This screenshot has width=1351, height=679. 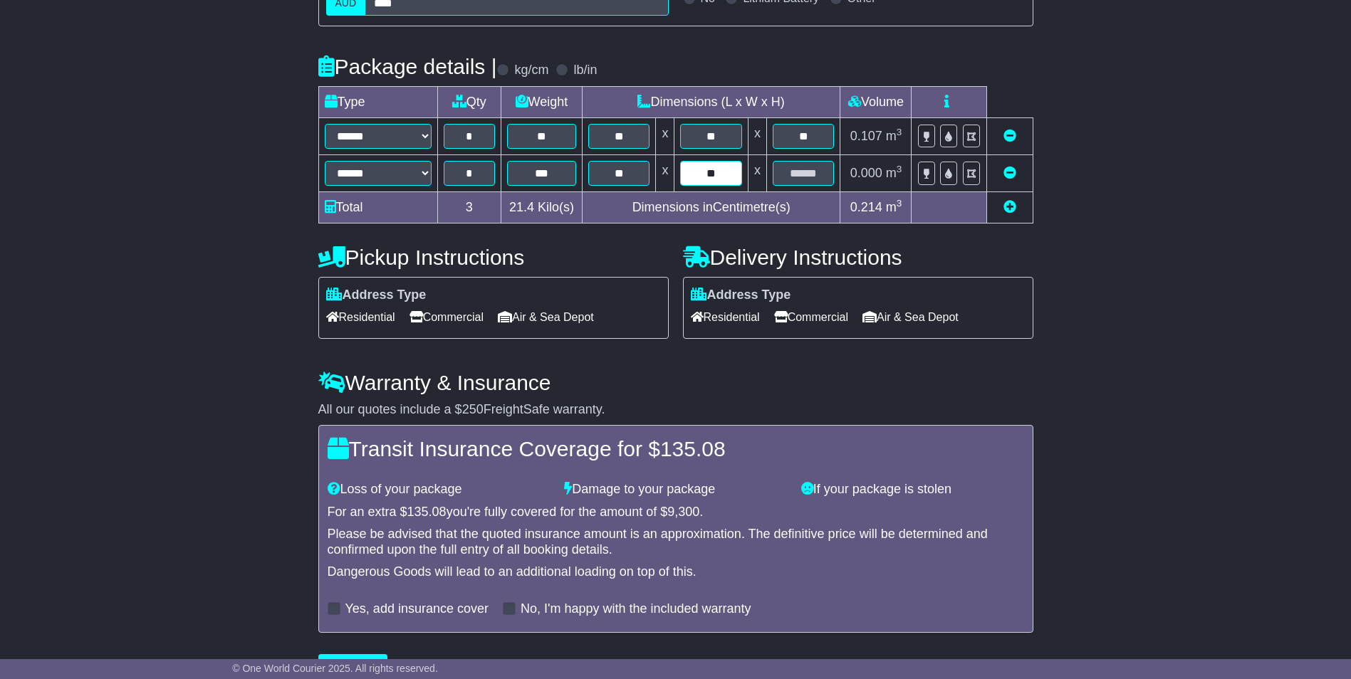 What do you see at coordinates (711, 207) in the screenshot?
I see `td: Dimensions in Centimetre(s)` at bounding box center [711, 207].